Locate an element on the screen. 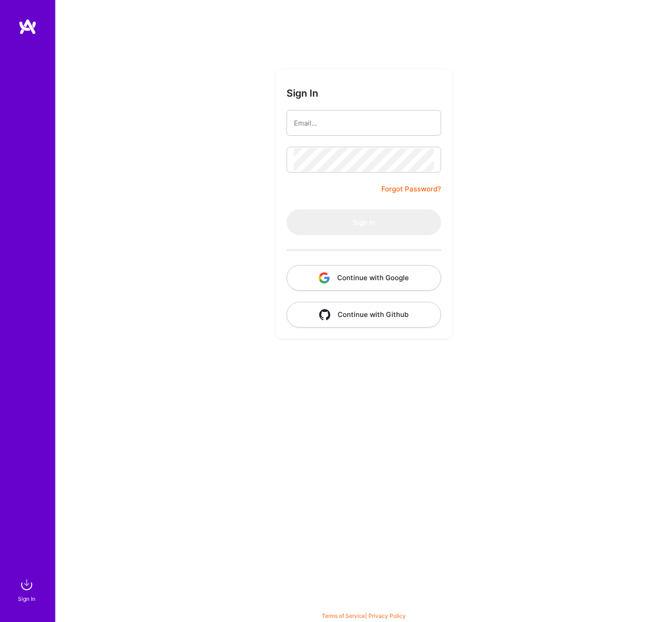 This screenshot has width=672, height=622. img: logo is located at coordinates (28, 27).